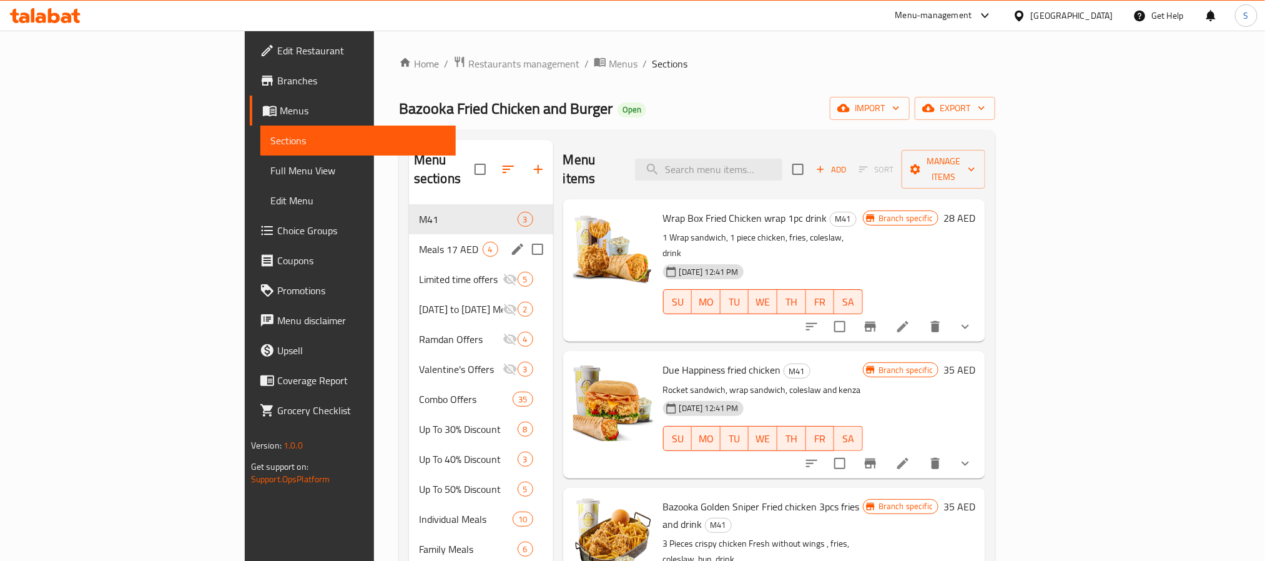  I want to click on span: Upsell, so click(362, 350).